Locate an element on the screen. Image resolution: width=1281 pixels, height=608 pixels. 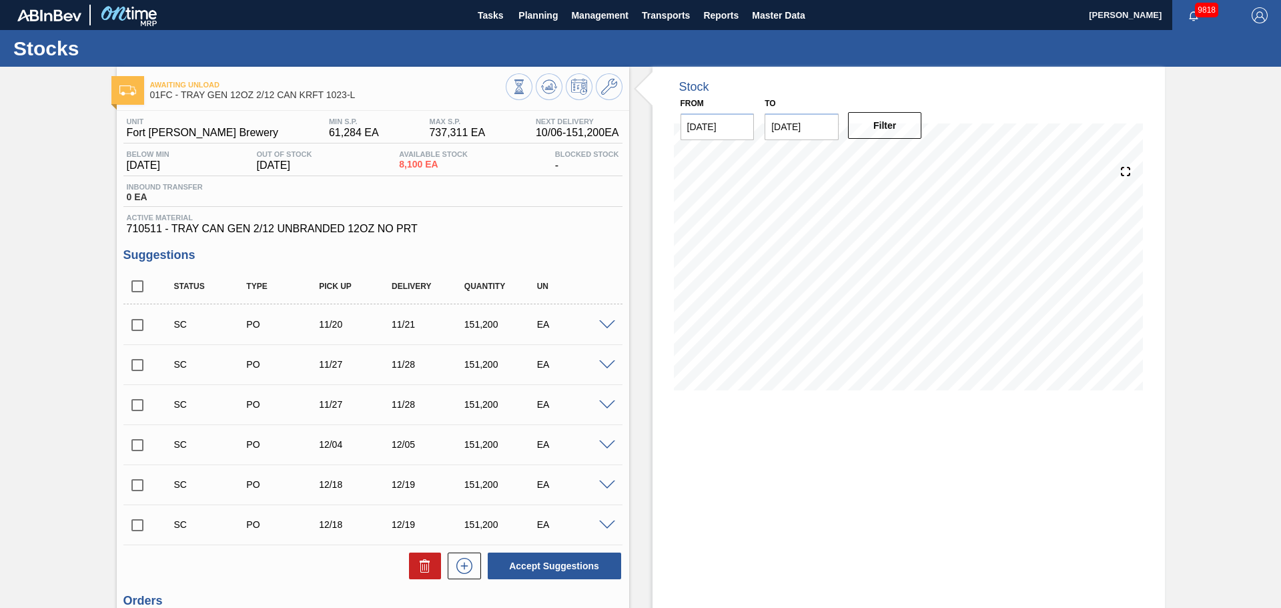
button: Accept Suggestions is located at coordinates (554, 566).